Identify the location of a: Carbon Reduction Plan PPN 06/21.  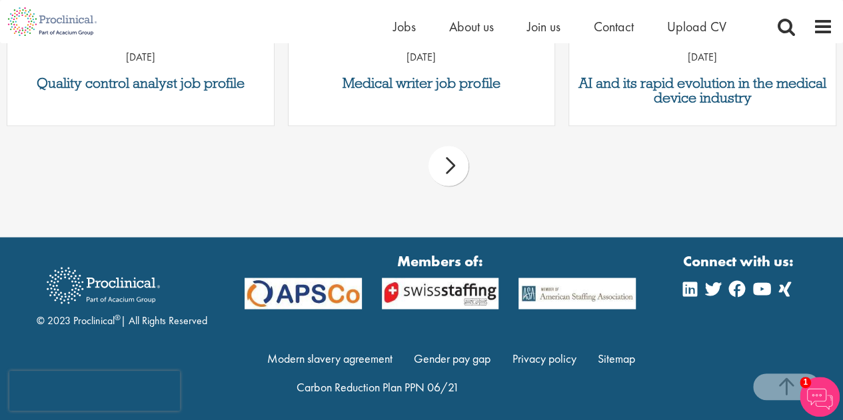
(377, 386).